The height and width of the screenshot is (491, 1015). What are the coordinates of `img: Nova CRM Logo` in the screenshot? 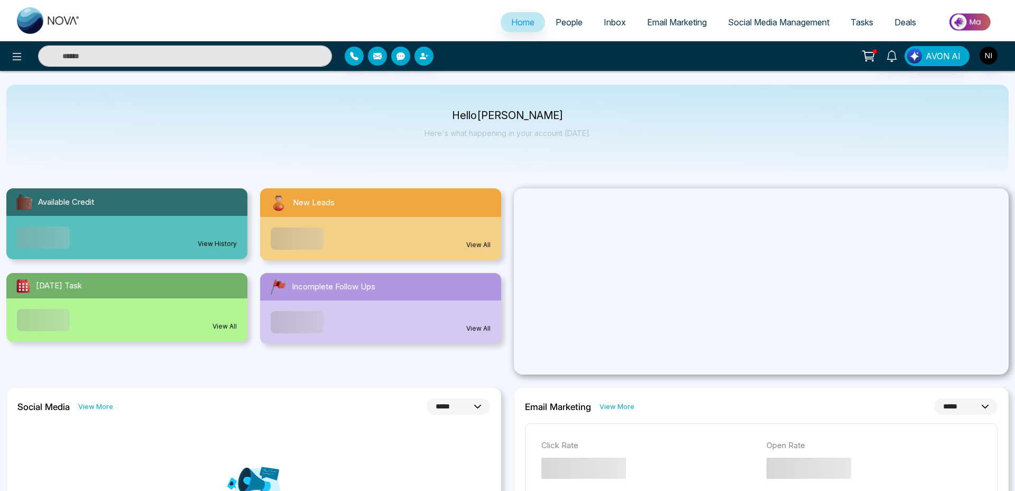 It's located at (49, 21).